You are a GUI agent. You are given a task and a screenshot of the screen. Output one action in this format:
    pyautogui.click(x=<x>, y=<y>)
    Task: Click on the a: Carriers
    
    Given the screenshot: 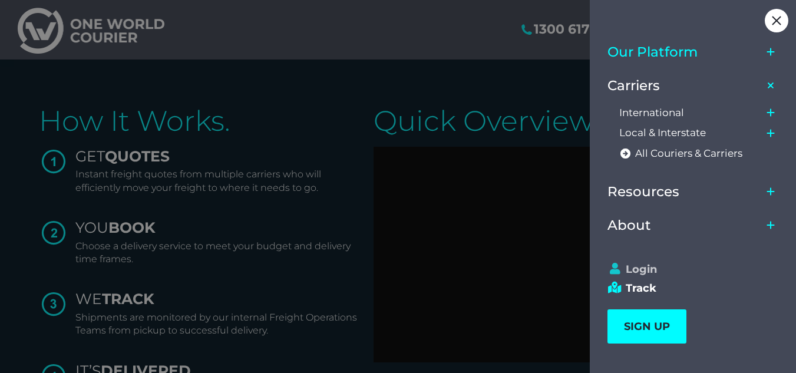 What is the action you would take?
    pyautogui.click(x=685, y=85)
    